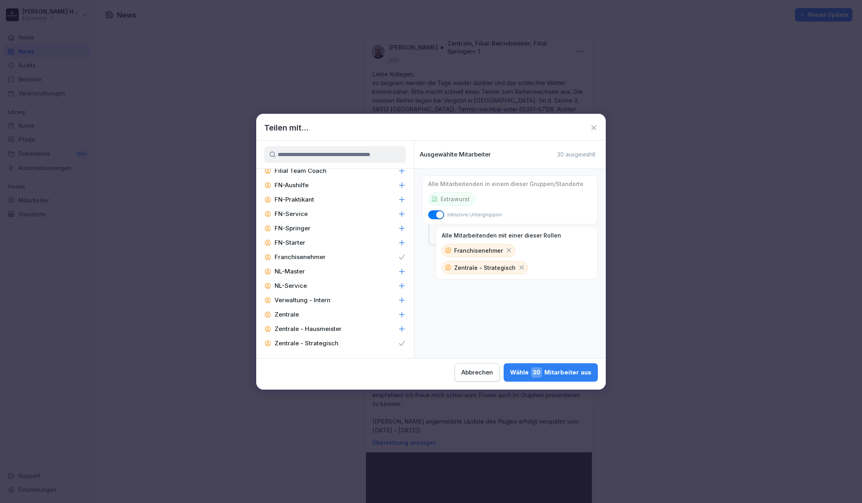 The height and width of the screenshot is (503, 862). I want to click on p: FN-Service, so click(291, 214).